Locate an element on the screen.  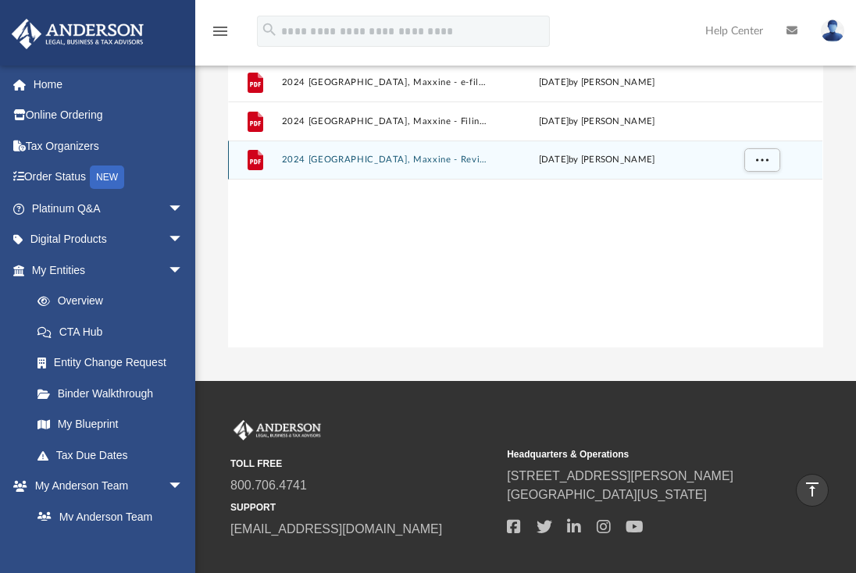
a: Order StatusNEW is located at coordinates (109, 177).